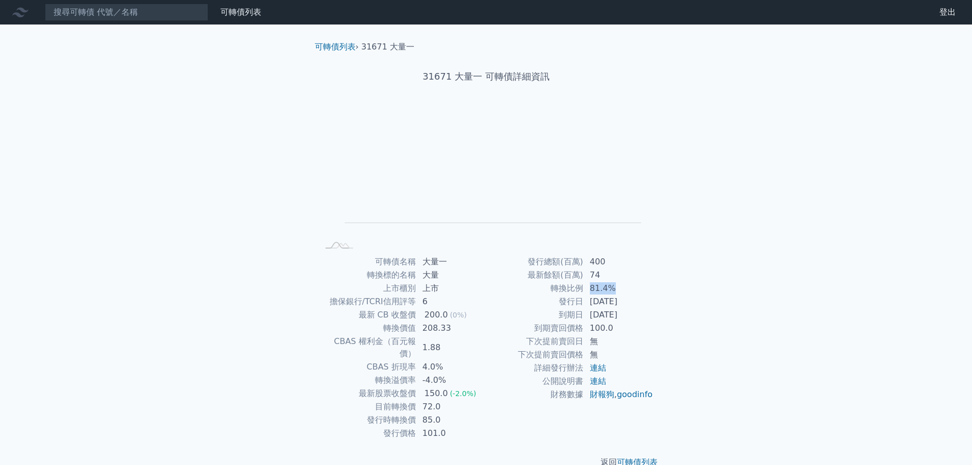 This screenshot has width=972, height=465. What do you see at coordinates (367, 367) in the screenshot?
I see `td: CBAS 折現率` at bounding box center [367, 367].